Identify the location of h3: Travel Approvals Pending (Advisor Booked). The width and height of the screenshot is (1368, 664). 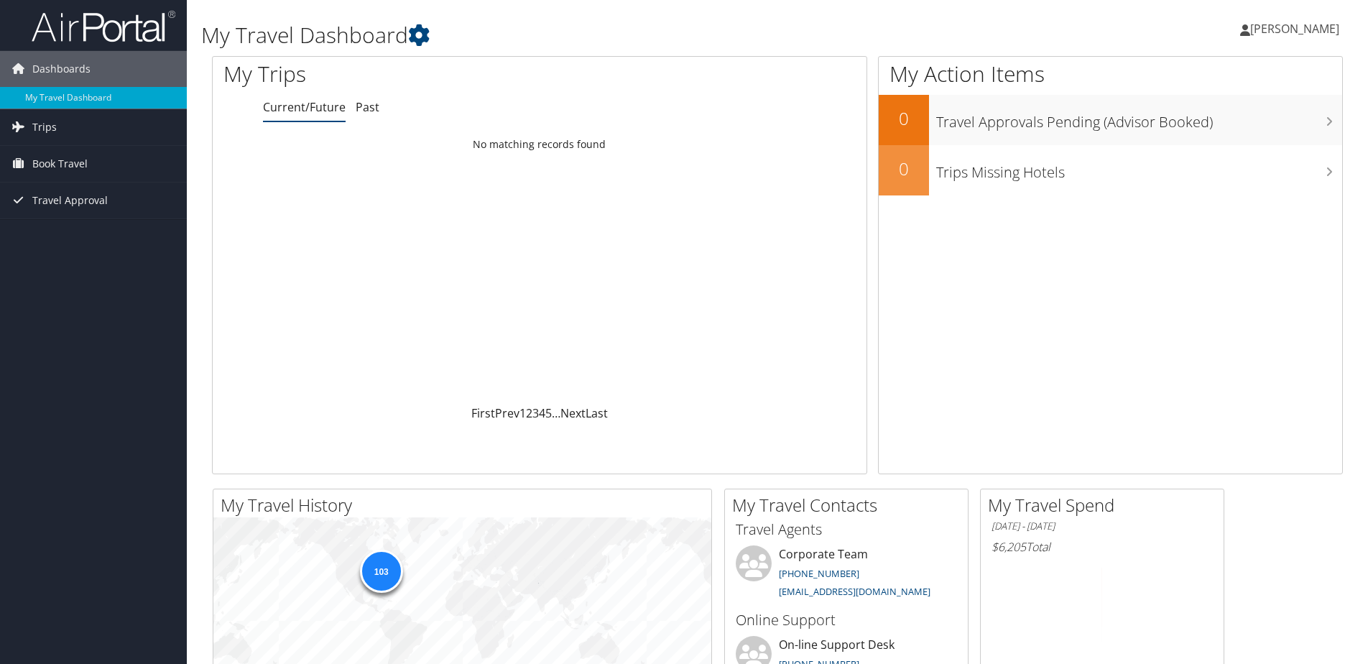
(1139, 119).